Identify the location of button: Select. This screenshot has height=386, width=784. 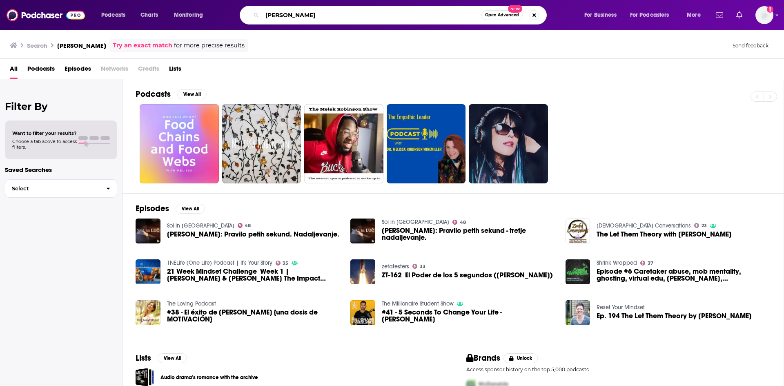
(61, 188).